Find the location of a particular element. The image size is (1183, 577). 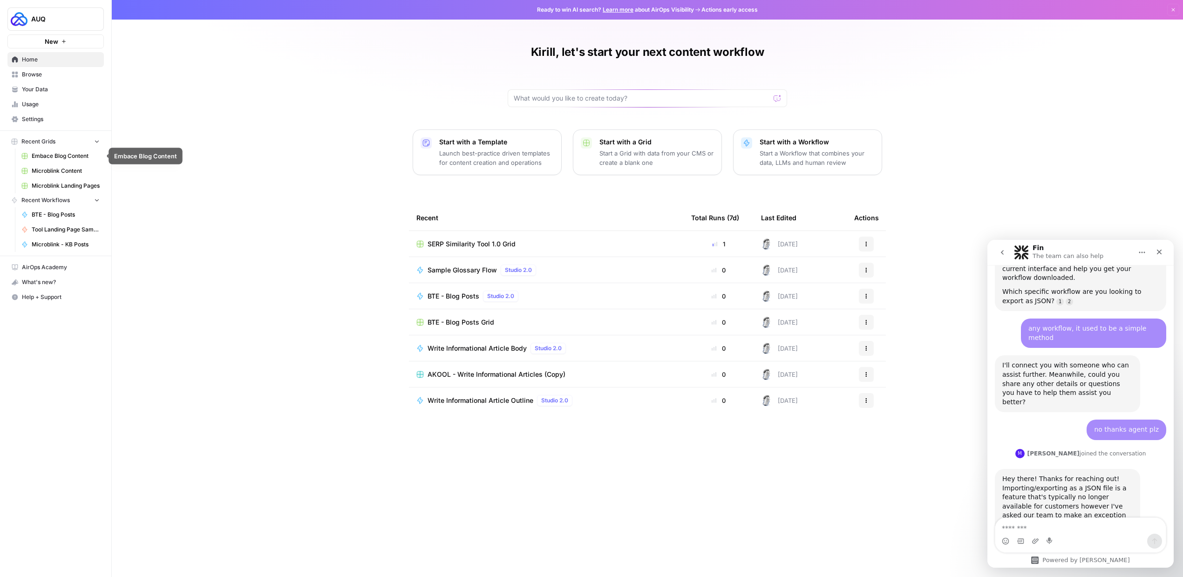

span: AKOOL - Write Informational Articles (Copy) is located at coordinates (496, 374).